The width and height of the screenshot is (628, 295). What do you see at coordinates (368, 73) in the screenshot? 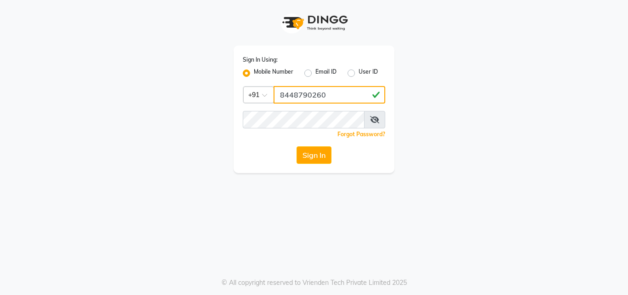
I see `label: User ID` at bounding box center [368, 73].